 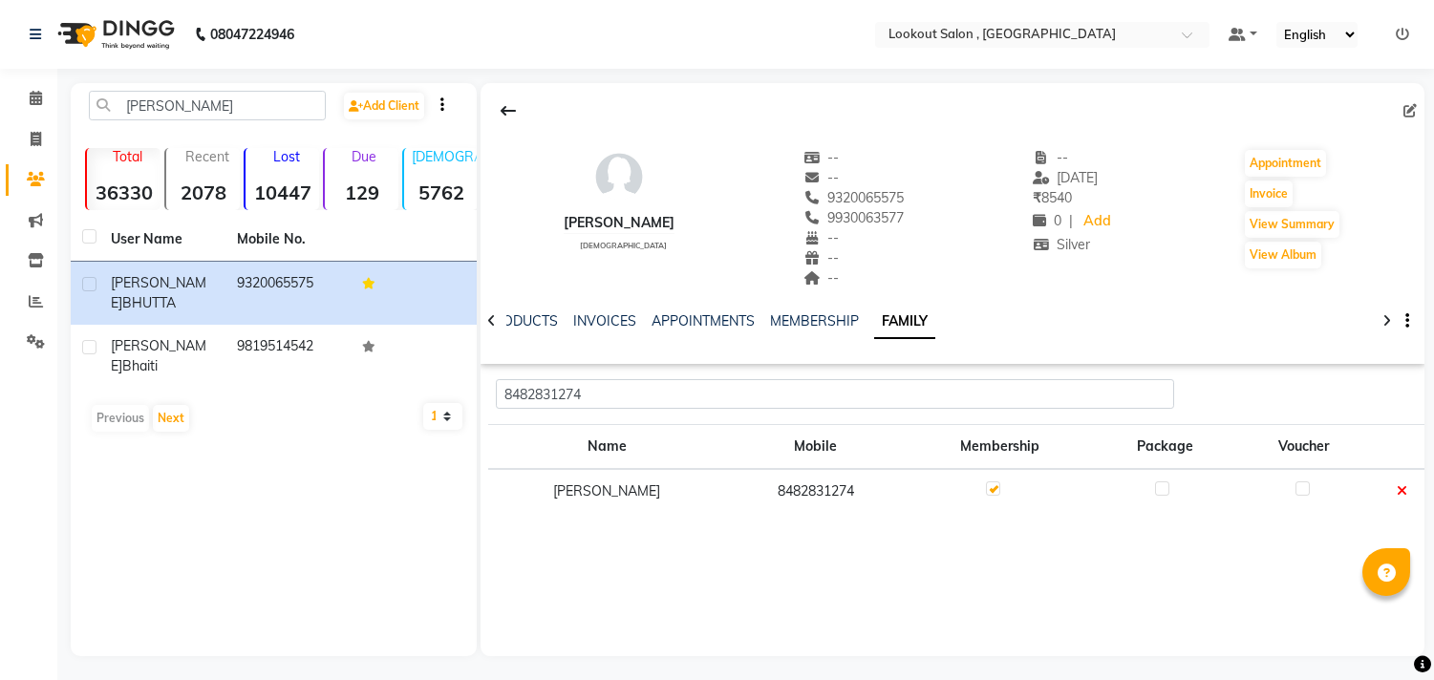 What do you see at coordinates (1047, 221) in the screenshot?
I see `span: 0` at bounding box center [1047, 221].